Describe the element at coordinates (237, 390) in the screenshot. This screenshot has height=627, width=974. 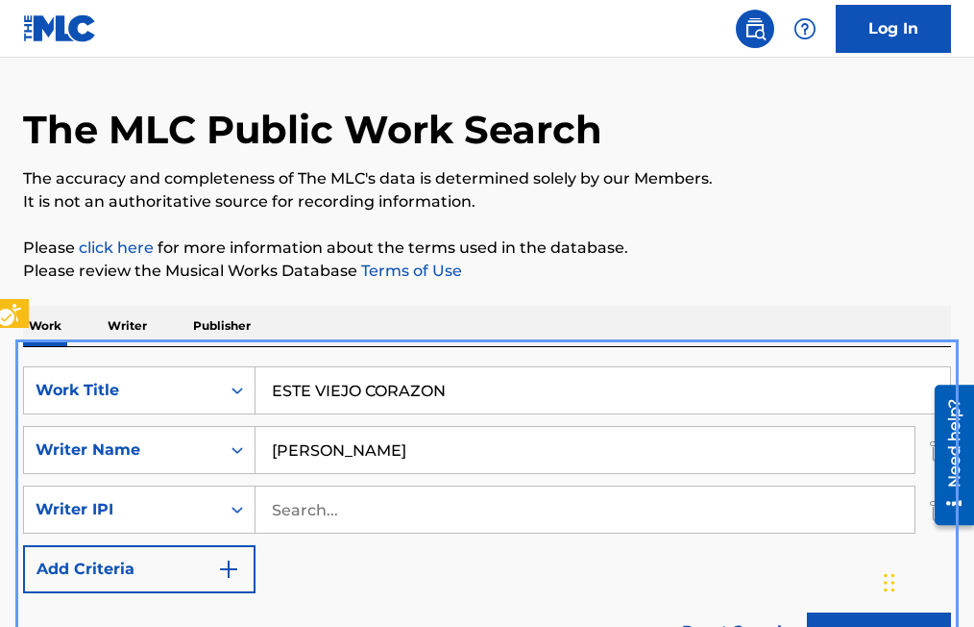
I see `div: On` at that location.